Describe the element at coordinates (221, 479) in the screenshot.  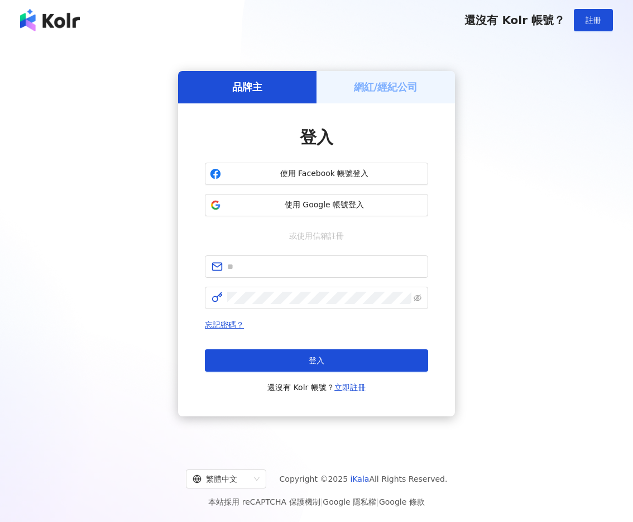
I see `div: 繁體中文` at that location.